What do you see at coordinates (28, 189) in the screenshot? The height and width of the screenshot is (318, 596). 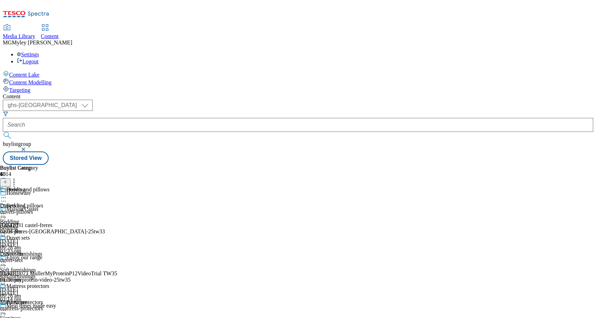 I see `div: Duvets and pillows` at bounding box center [28, 189].